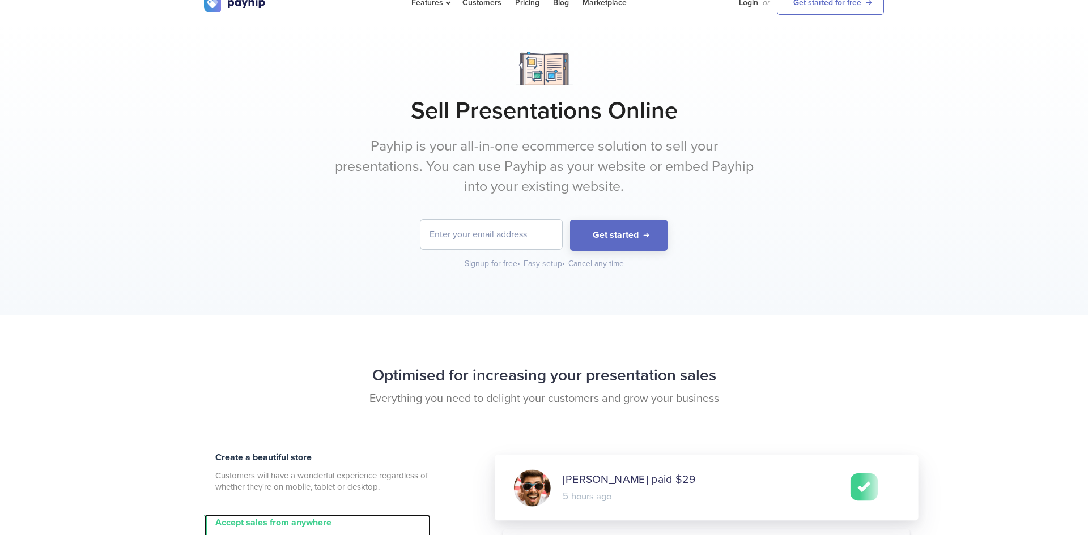  What do you see at coordinates (323, 482) in the screenshot?
I see `span: Customers will have a wonderful experience regardless of whether they're on mobile, tablet or des...` at bounding box center [323, 482].